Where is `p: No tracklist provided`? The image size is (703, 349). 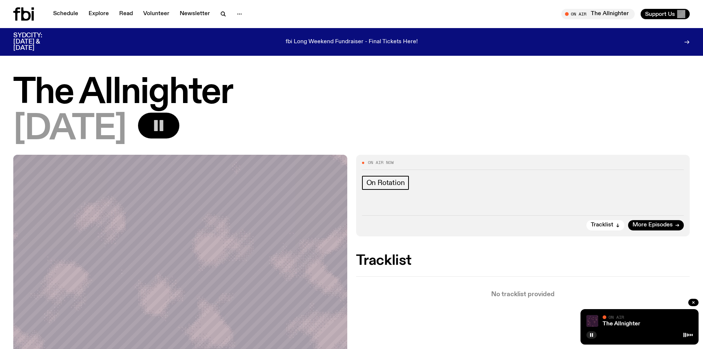
p: No tracklist provided is located at coordinates (523, 294).